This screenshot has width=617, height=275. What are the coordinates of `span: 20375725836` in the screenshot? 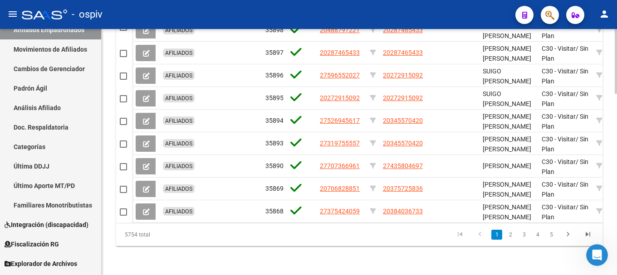 It's located at (403, 189).